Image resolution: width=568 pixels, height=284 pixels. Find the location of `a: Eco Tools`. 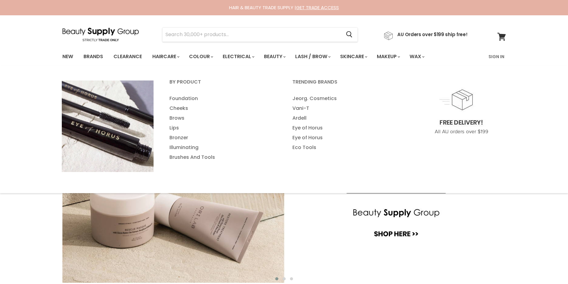

a: Eco Tools is located at coordinates (345, 147).